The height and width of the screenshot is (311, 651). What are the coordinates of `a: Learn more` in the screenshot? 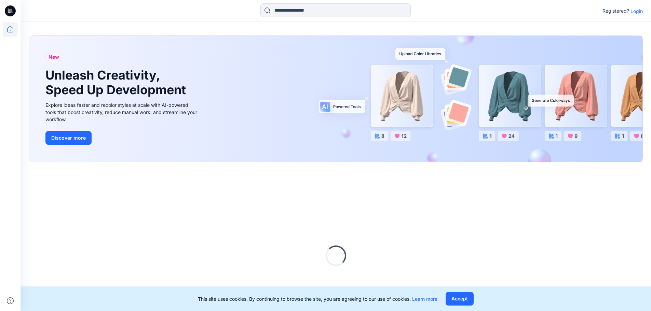 It's located at (425, 299).